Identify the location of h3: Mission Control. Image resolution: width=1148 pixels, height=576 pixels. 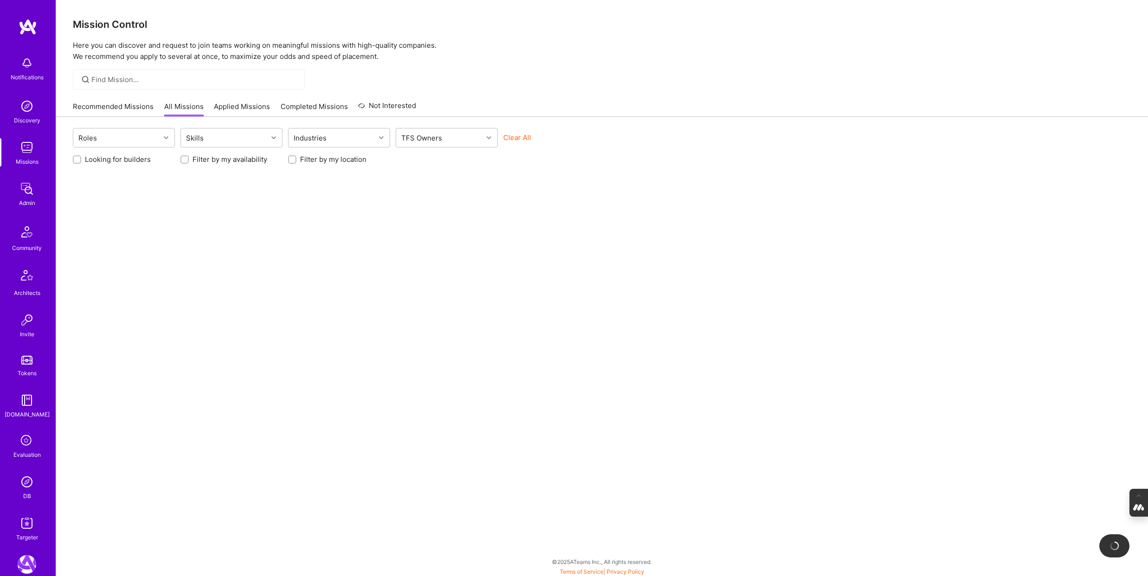
(602, 24).